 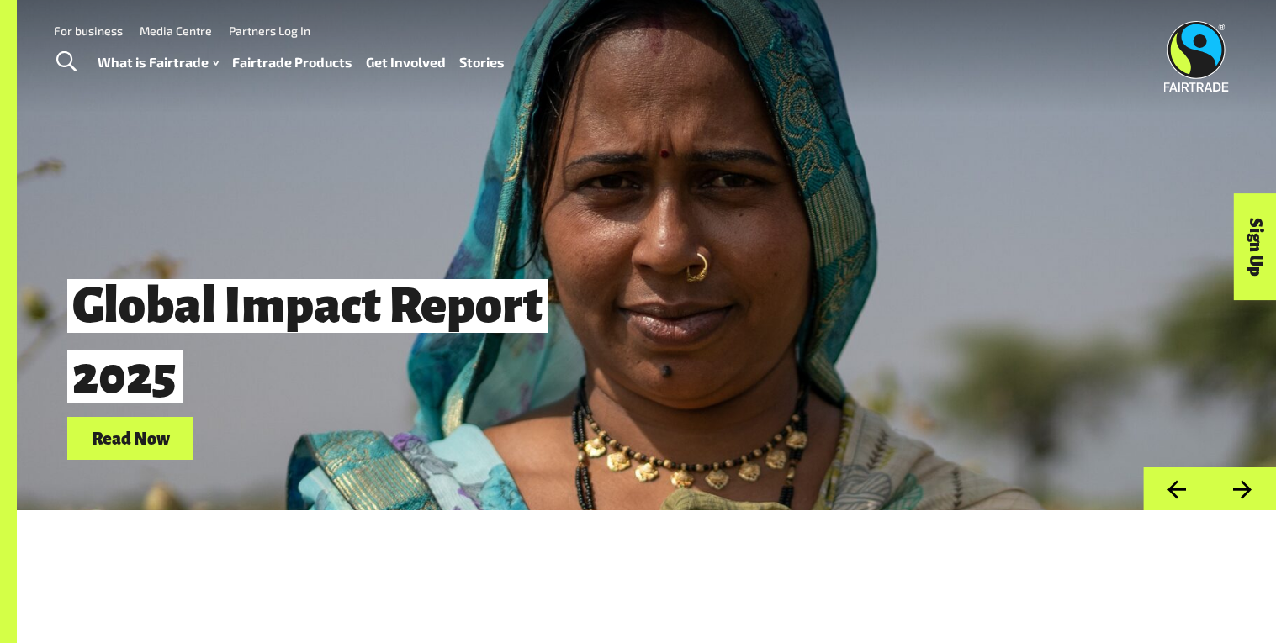 I want to click on button: Next, so click(x=1242, y=489).